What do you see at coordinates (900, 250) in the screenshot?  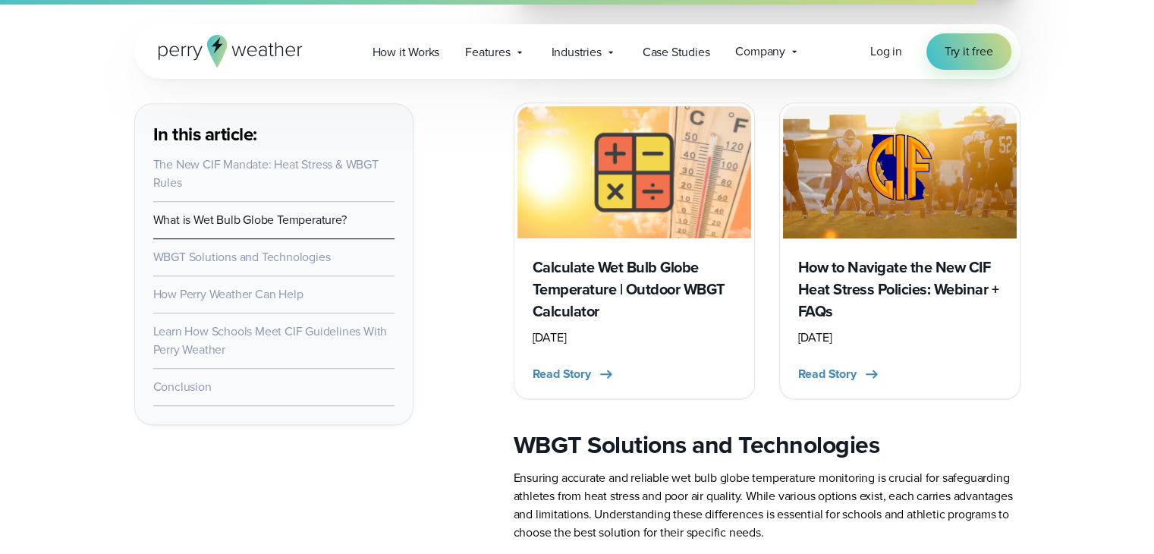 I see `a: CIF heat stress policies webinar How to Navigate the New CIF Heat Stress Policies: Webinar + FAQs...` at bounding box center [900, 250].